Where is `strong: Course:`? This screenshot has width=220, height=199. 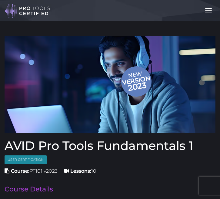
strong: Course: is located at coordinates (20, 171).